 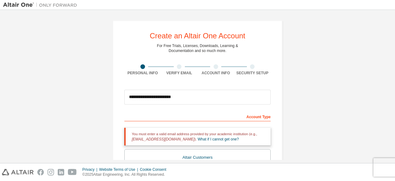 I want to click on div: For Free Trials, Licenses, Downloads, Learning & Documentation and so much more., so click(x=198, y=48).